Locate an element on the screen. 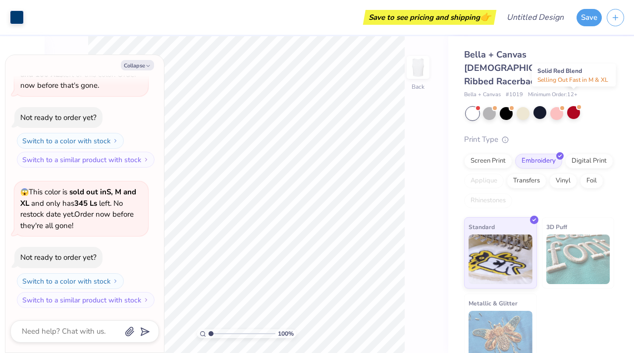 The width and height of the screenshot is (634, 353). span: Bella + Canvas is located at coordinates (482, 95).